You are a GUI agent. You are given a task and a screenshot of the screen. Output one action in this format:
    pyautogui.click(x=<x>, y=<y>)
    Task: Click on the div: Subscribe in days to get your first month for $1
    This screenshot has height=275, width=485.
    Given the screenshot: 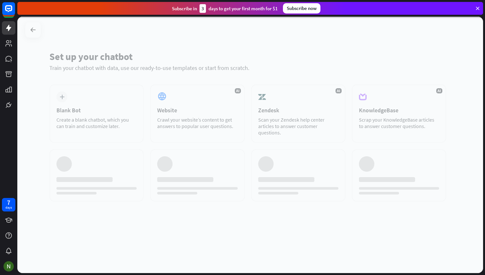 What is the action you would take?
    pyautogui.click(x=225, y=8)
    